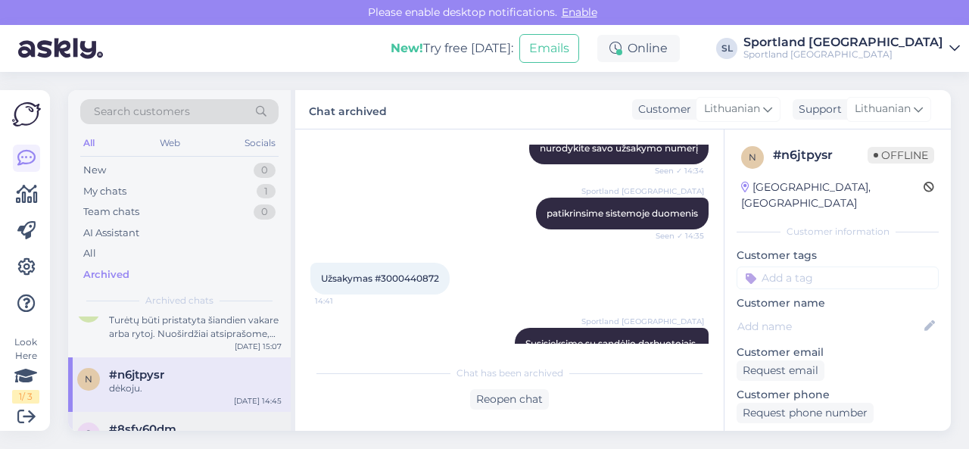  Describe the element at coordinates (676, 170) in the screenshot. I see `span: Seen ✓ 14:34` at that location.